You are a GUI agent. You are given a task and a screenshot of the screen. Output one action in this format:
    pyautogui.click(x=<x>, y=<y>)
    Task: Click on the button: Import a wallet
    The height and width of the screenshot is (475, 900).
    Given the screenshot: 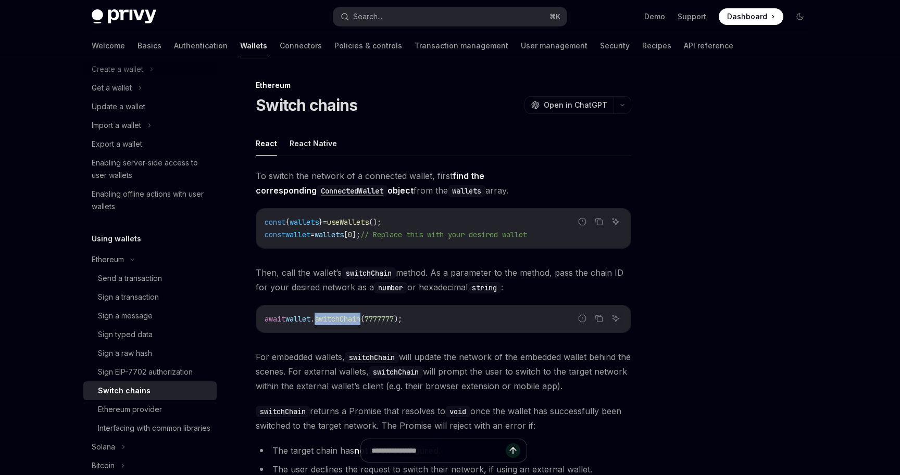 What is the action you would take?
    pyautogui.click(x=150, y=125)
    